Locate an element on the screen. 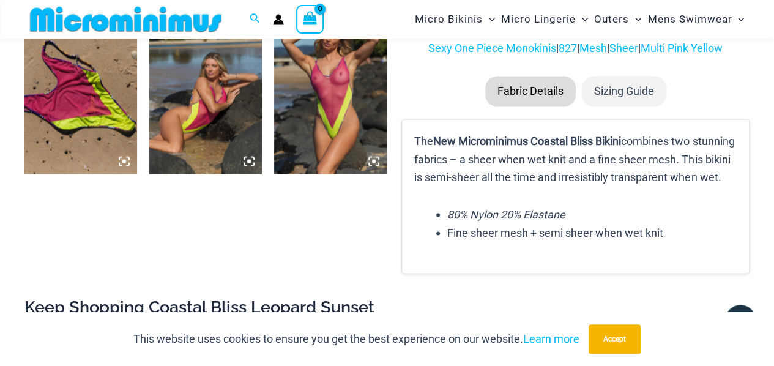 The height and width of the screenshot is (366, 774). nav: Site Navigation is located at coordinates (579, 19).